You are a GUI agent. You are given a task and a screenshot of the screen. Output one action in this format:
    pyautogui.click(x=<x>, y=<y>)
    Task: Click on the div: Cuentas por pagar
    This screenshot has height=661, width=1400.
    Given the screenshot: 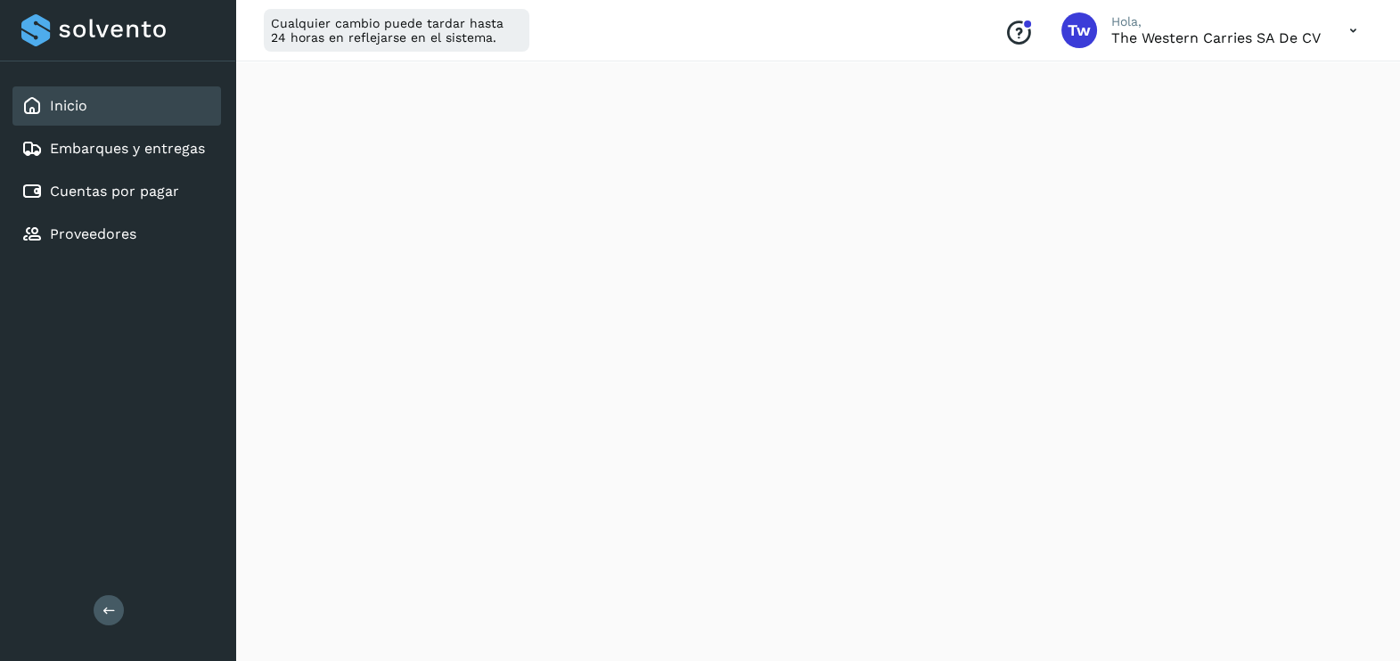 What is the action you would take?
    pyautogui.click(x=117, y=192)
    